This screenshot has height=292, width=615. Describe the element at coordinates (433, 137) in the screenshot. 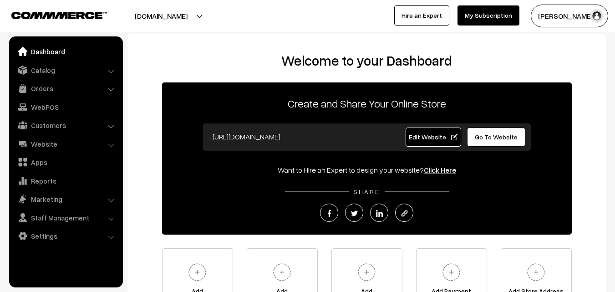

I see `span: Edit Website` at that location.